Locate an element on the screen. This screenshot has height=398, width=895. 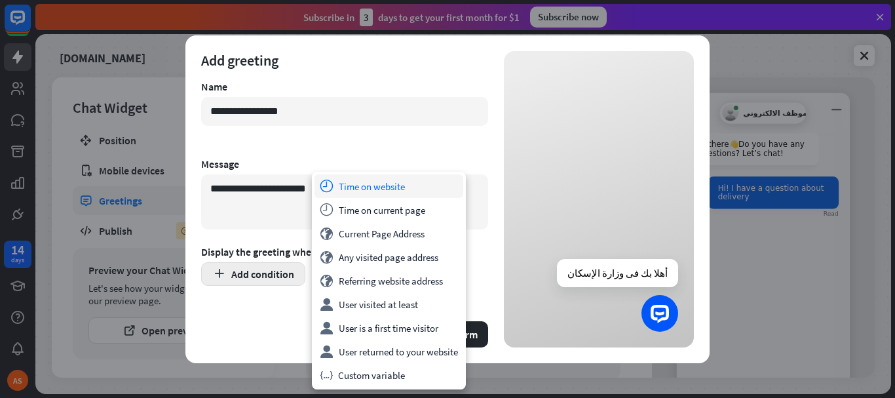
div: Time on website is located at coordinates (388, 186).